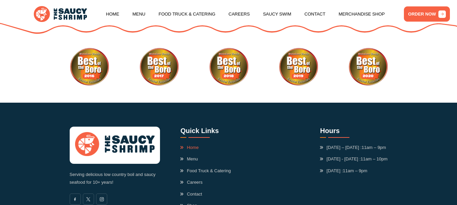 The width and height of the screenshot is (457, 205). I want to click on div: 5 / 10, so click(228, 67).